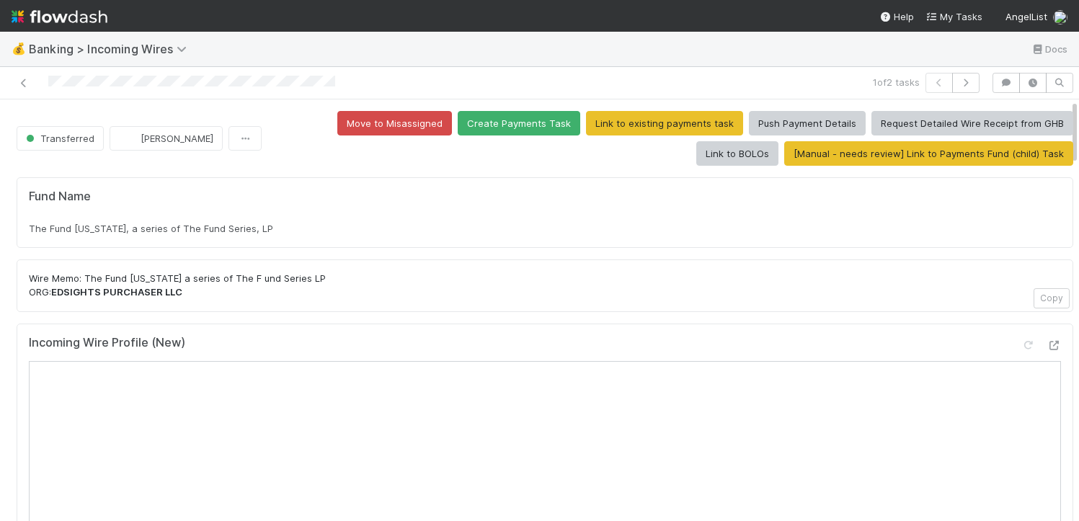  Describe the element at coordinates (896, 82) in the screenshot. I see `span: 1 of 2 tasks` at that location.